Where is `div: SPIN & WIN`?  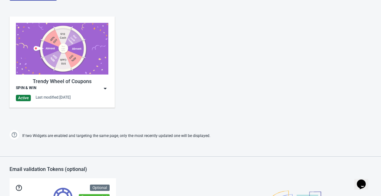
div: SPIN & WIN is located at coordinates (26, 89).